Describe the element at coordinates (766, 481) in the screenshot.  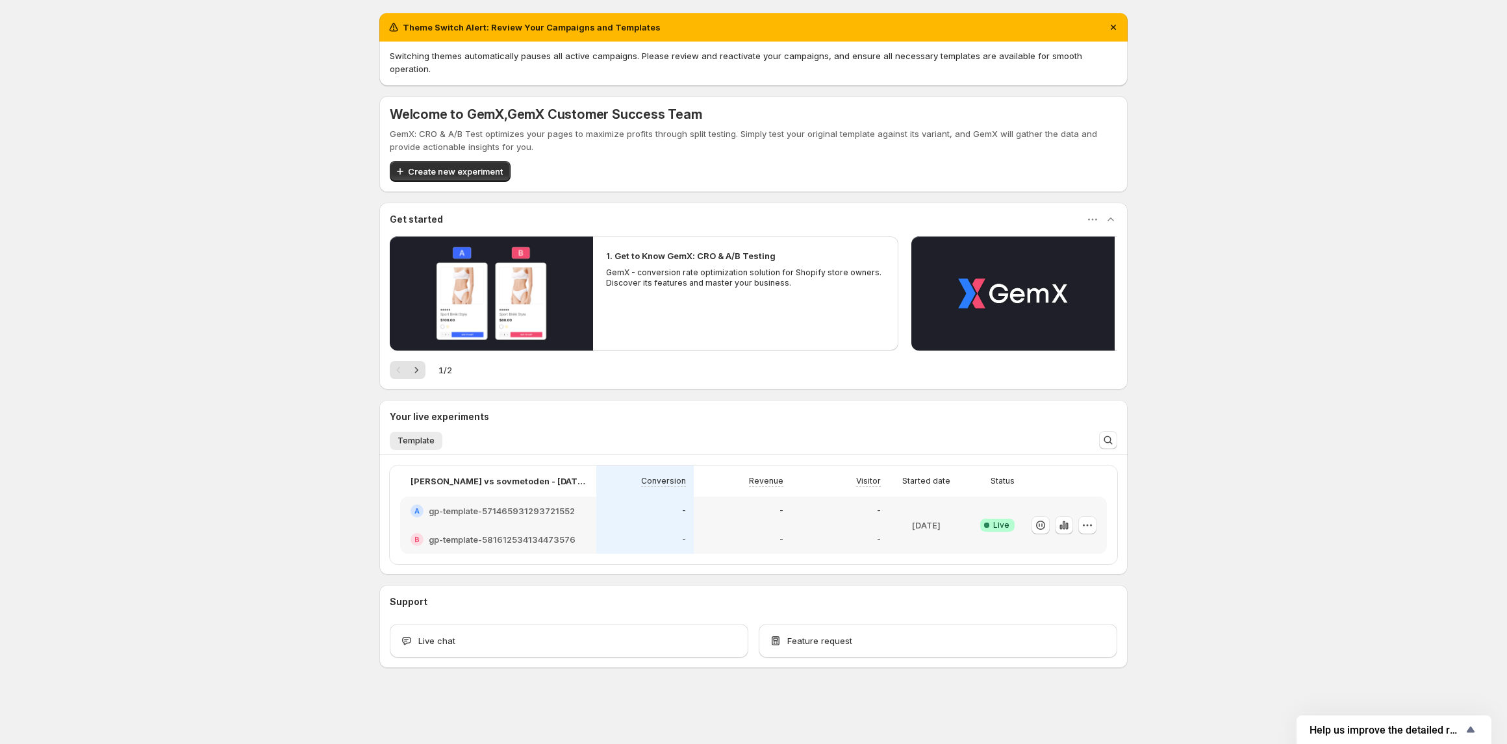
I see `p: Revenue` at that location.